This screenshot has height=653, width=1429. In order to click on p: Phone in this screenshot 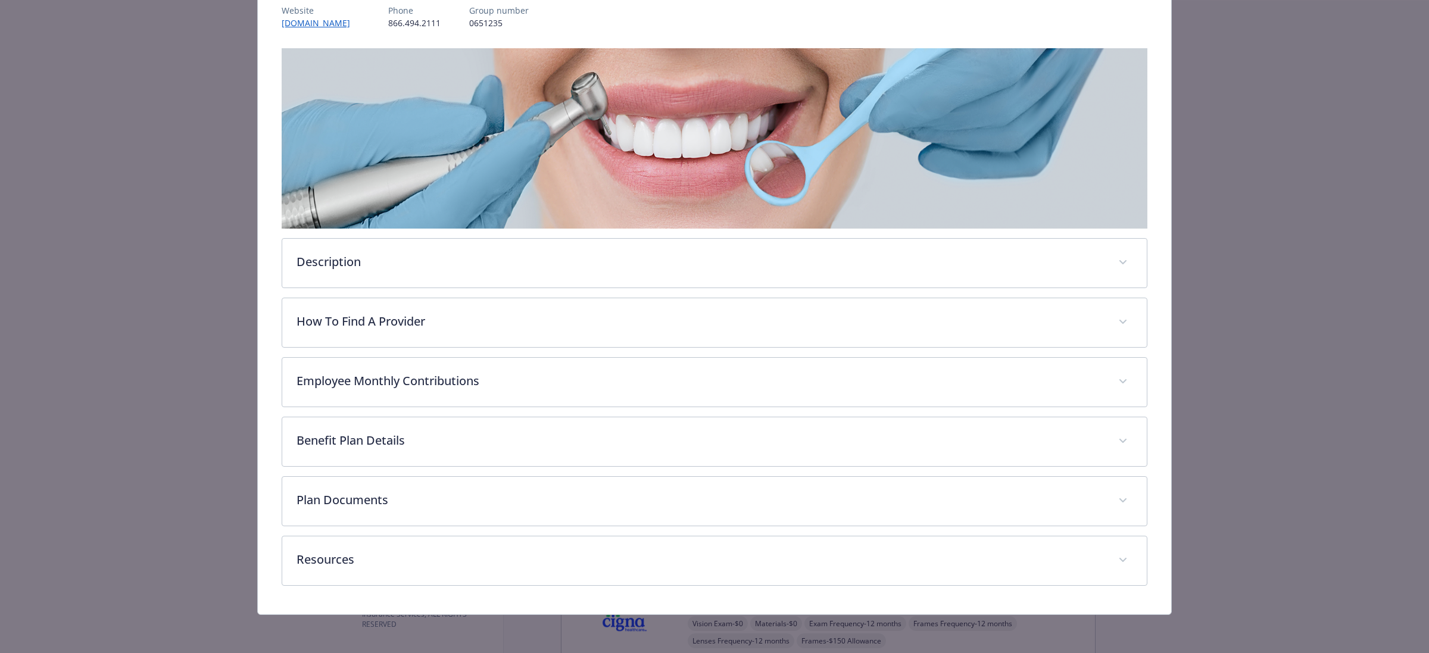, I will do `click(415, 10)`.